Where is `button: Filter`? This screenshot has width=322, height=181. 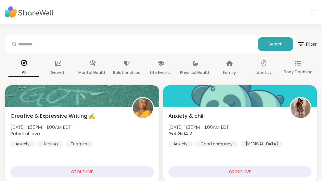 button: Filter is located at coordinates (307, 44).